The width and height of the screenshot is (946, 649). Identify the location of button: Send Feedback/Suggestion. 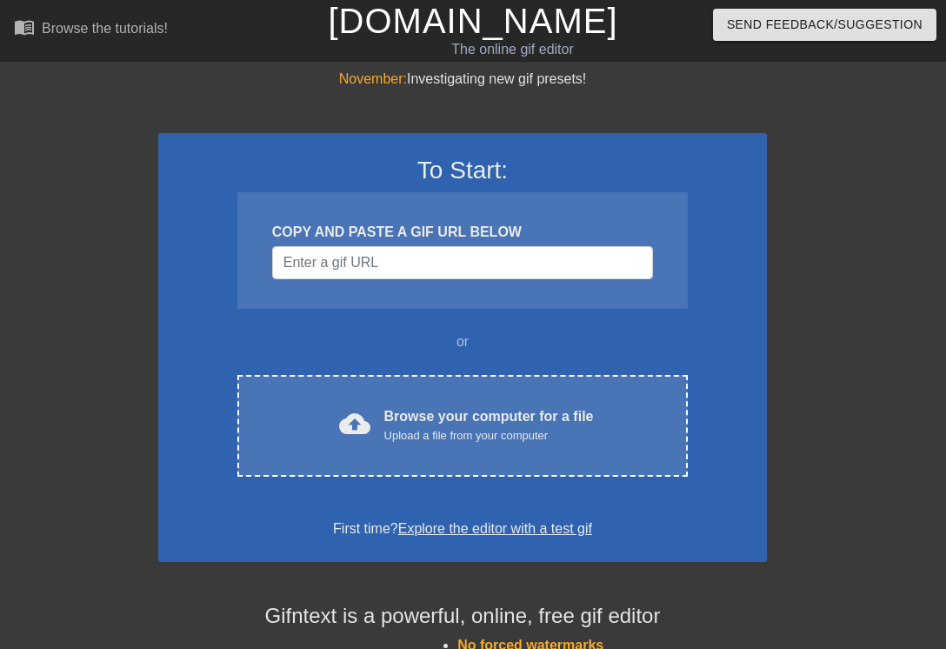
(824, 24).